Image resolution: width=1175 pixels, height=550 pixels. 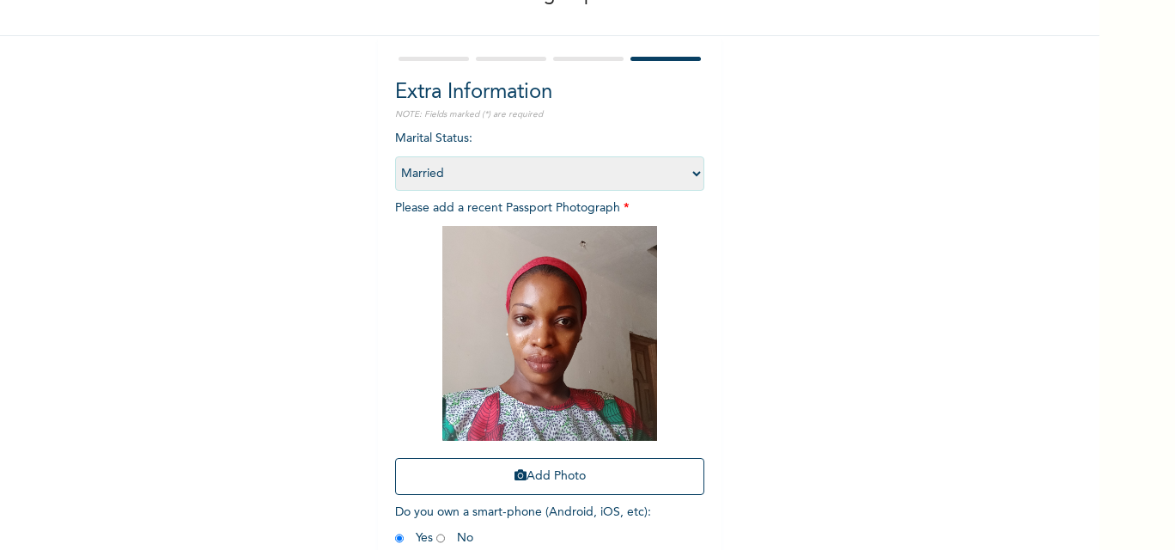 What do you see at coordinates (550, 352) in the screenshot?
I see `span: Please add a recent Passport Photograph` at bounding box center [550, 352].